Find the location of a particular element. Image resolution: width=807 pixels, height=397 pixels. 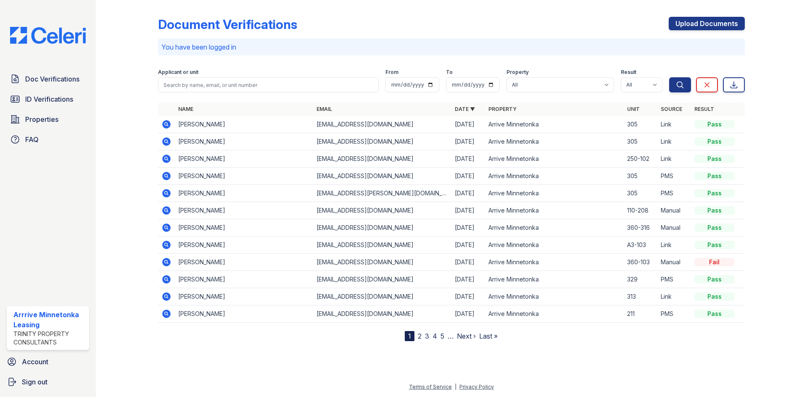

div: Document Verifications is located at coordinates (227, 24).